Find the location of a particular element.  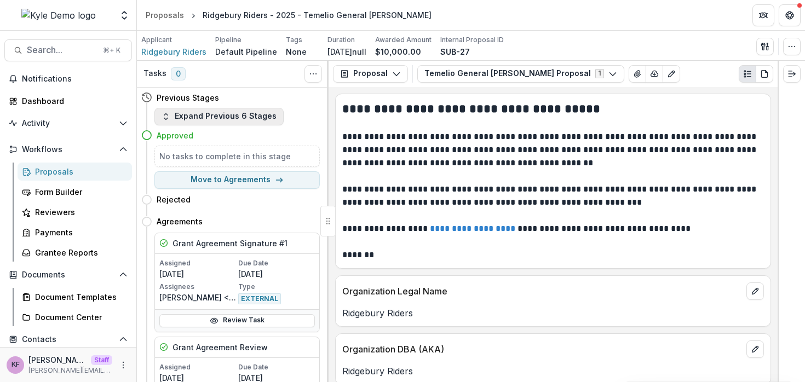

p: Internal Proposal ID is located at coordinates (472, 40).